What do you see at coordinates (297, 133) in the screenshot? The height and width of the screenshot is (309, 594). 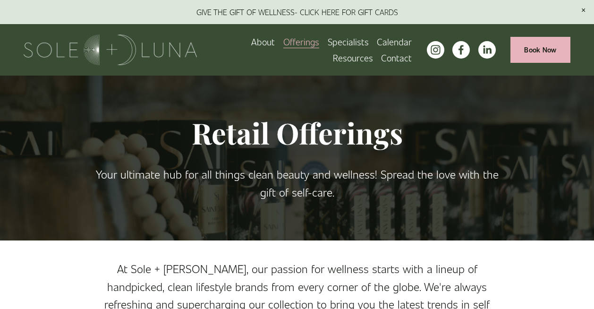 I see `h1: Retail Offerings` at bounding box center [297, 133].